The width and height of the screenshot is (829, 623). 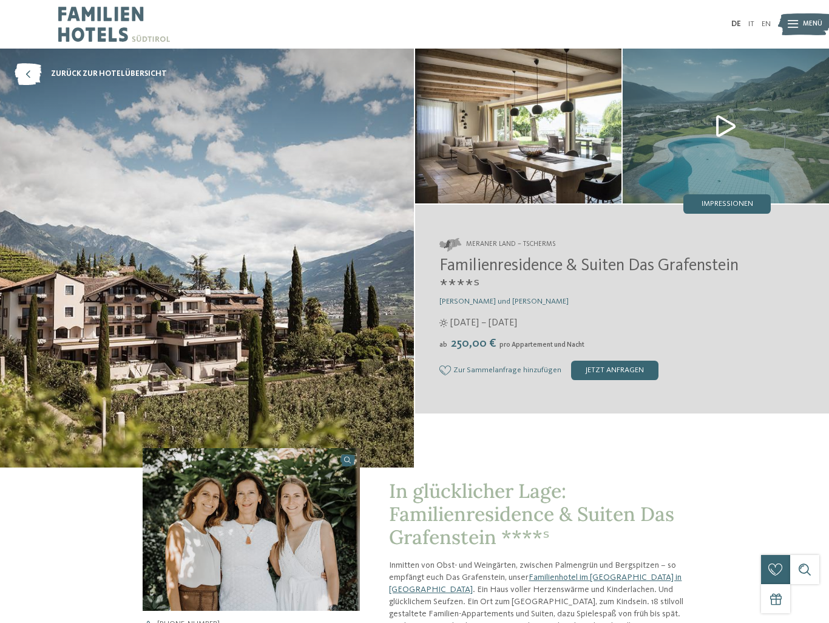 I want to click on span: 250,00 €, so click(x=473, y=344).